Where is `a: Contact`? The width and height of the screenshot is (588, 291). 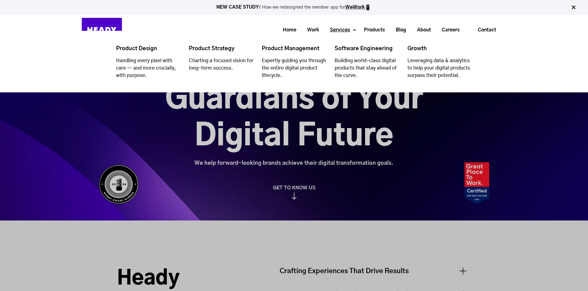
a: Contact is located at coordinates (486, 30).